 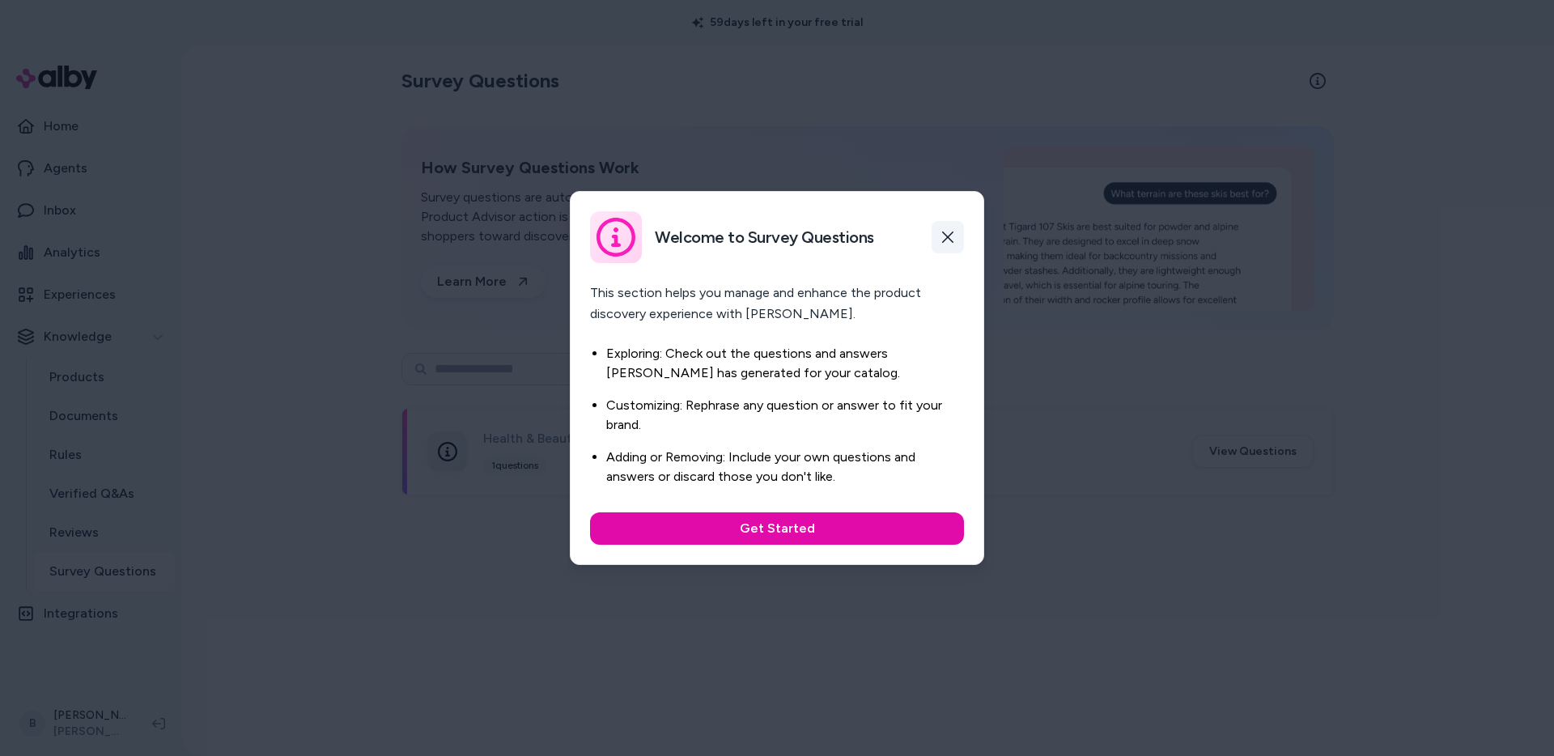 I want to click on h2: Welcome to Survey Questions, so click(x=764, y=237).